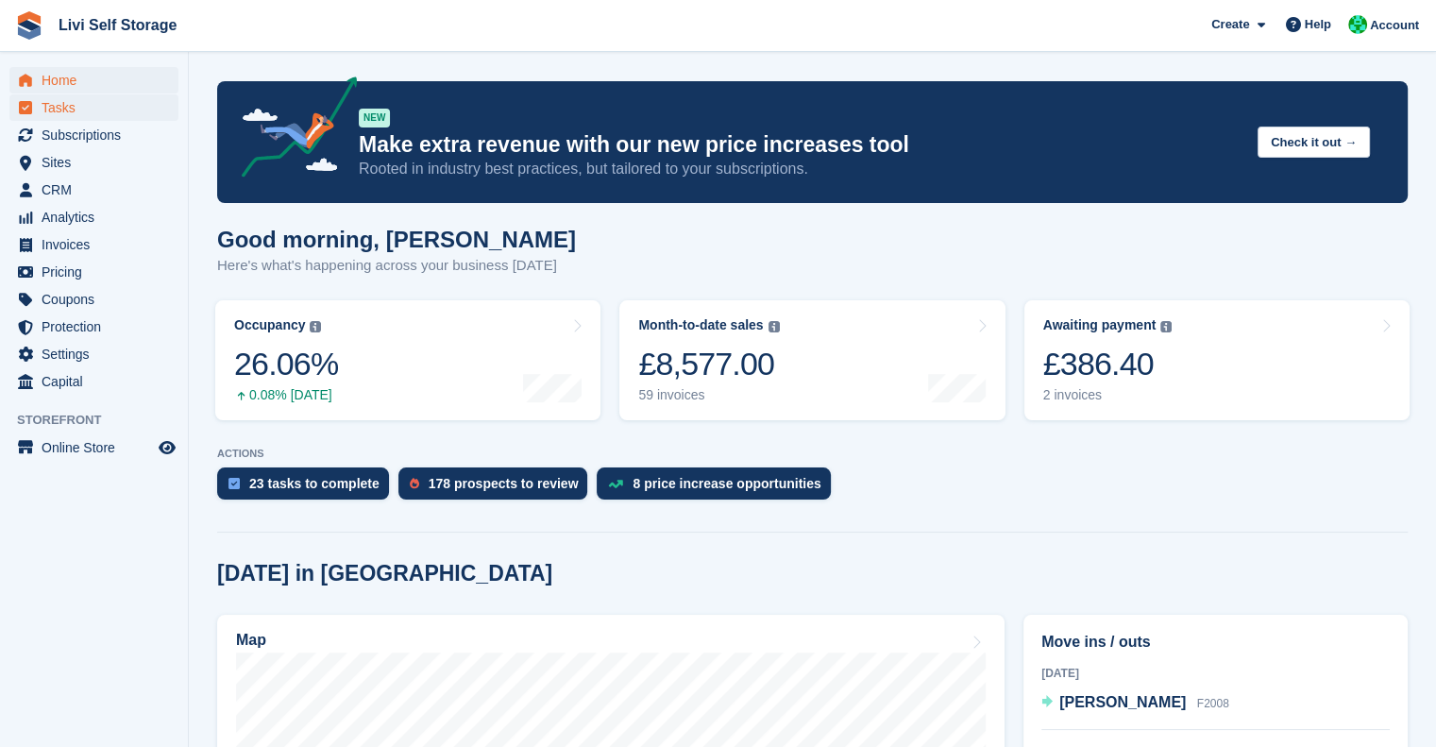 The height and width of the screenshot is (747, 1436). What do you see at coordinates (1318, 25) in the screenshot?
I see `span: Help` at bounding box center [1318, 25].